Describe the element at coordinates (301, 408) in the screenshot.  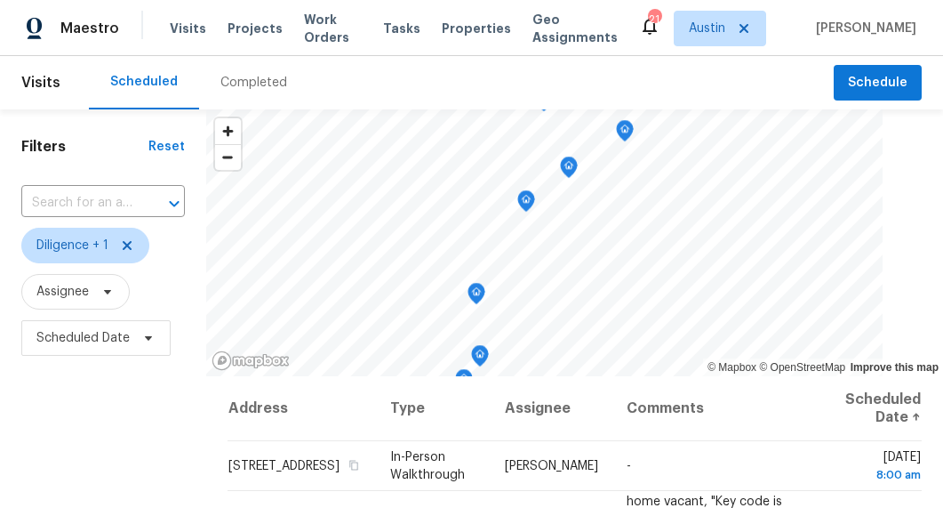
I see `th: Address` at that location.